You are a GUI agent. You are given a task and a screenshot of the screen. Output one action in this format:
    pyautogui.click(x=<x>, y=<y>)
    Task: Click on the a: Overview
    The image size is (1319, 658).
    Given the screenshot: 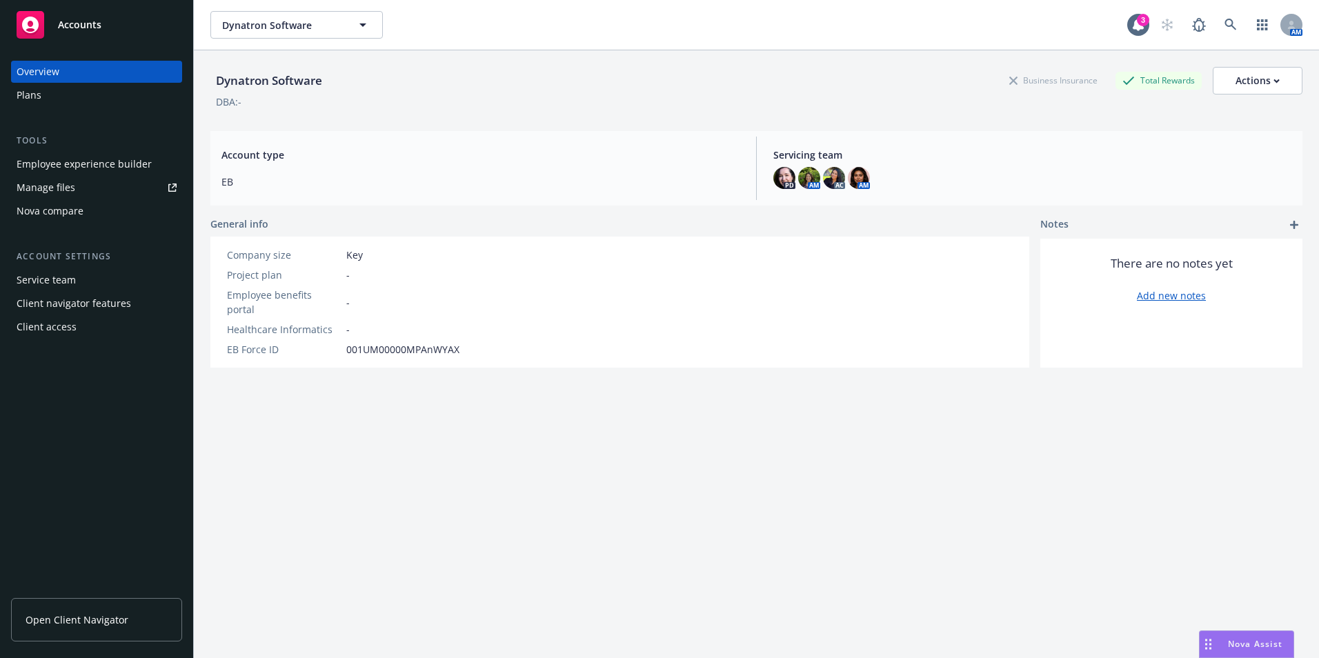 What is the action you would take?
    pyautogui.click(x=97, y=72)
    